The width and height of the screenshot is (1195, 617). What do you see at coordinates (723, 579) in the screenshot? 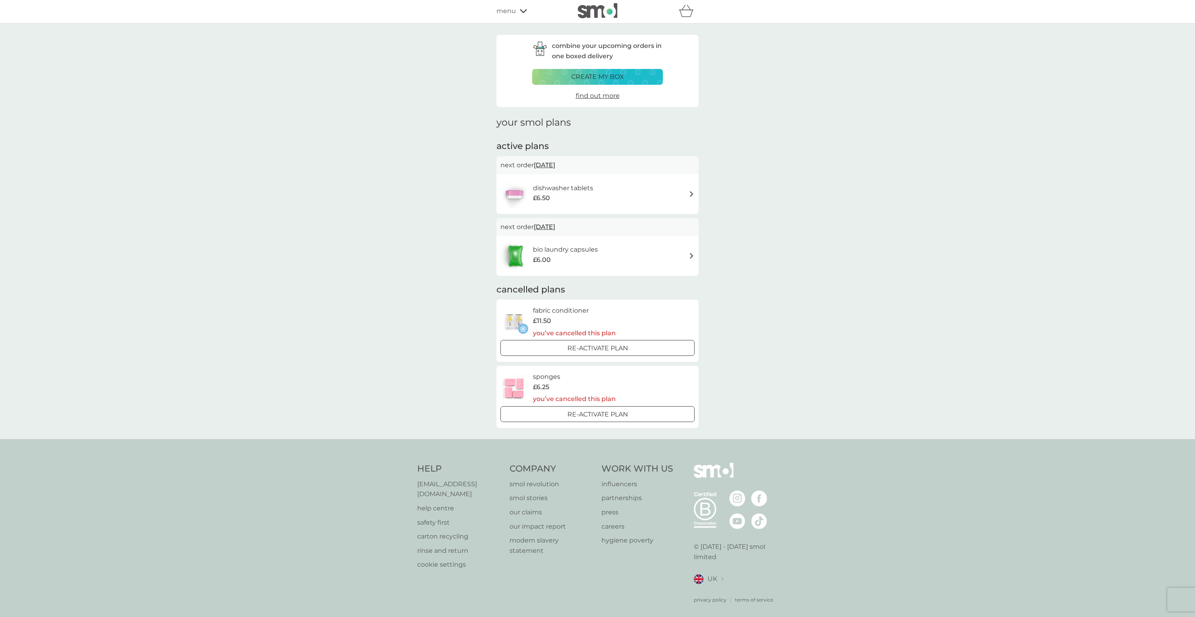
I see `img: select a new location` at bounding box center [723, 579].